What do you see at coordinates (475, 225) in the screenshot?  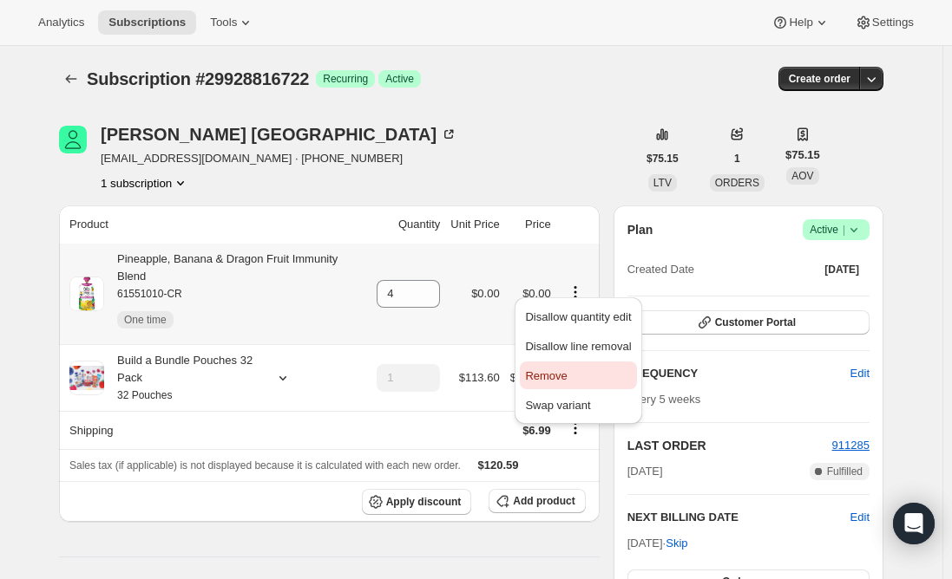 I see `th: Unit Price` at bounding box center [475, 225].